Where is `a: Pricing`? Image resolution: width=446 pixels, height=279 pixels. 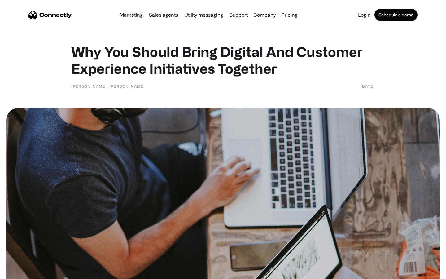 a: Pricing is located at coordinates (289, 15).